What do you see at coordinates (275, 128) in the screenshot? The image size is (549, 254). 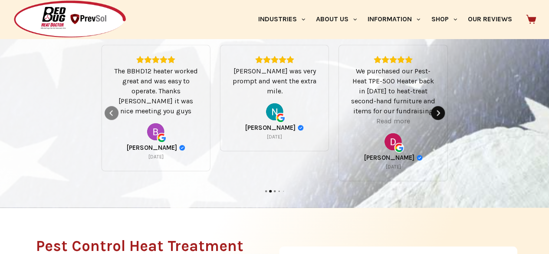 I see `a: Review by Nathan Diers` at bounding box center [275, 128].